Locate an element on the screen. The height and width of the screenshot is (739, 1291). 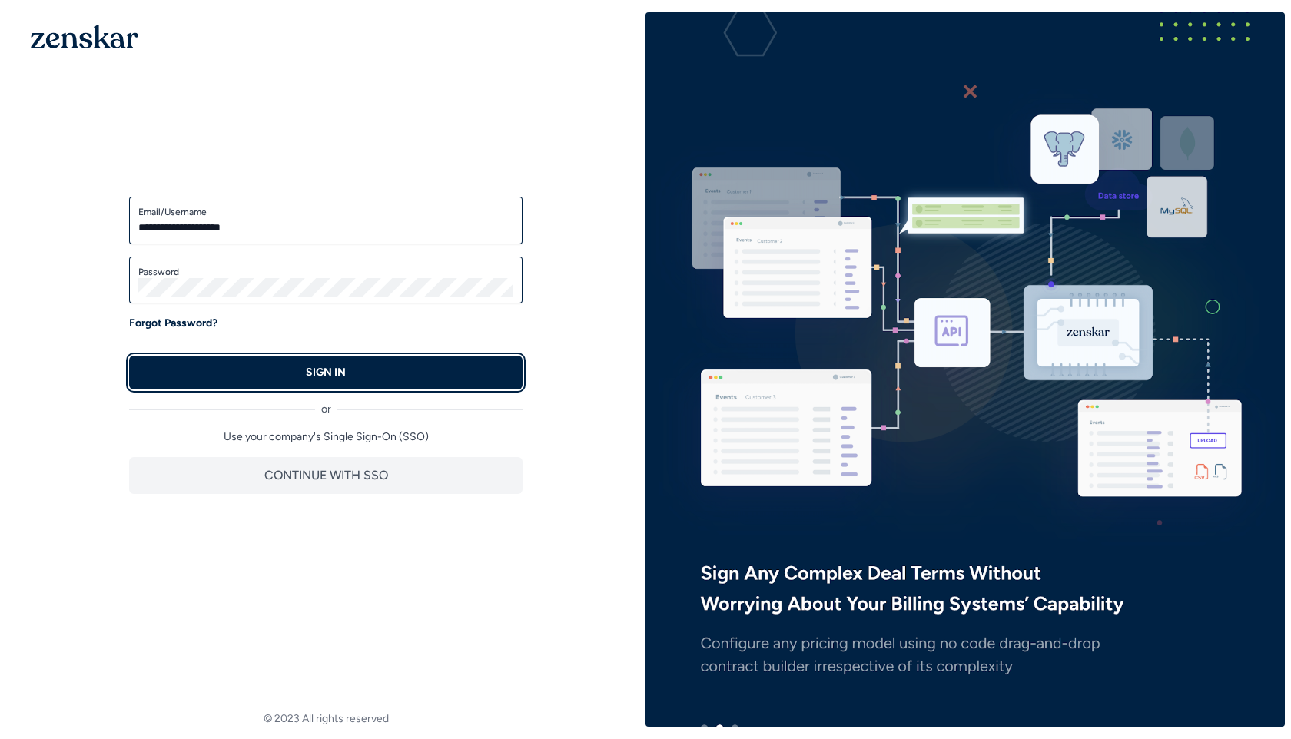
a: Forgot Password? is located at coordinates (173, 324).